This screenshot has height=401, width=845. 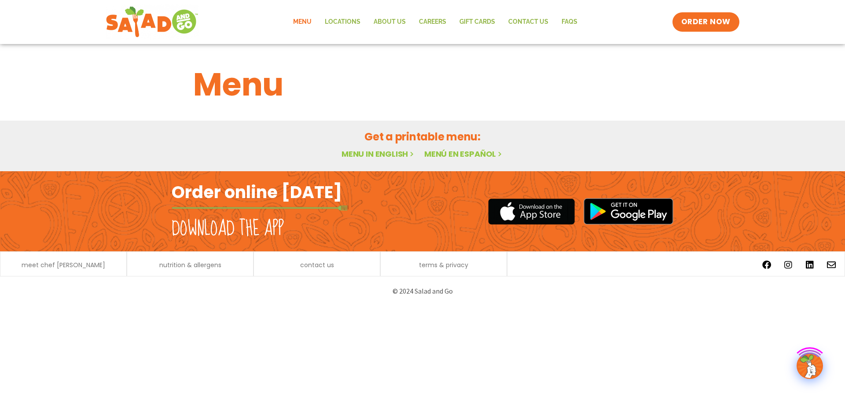 I want to click on a: About Us, so click(x=389, y=22).